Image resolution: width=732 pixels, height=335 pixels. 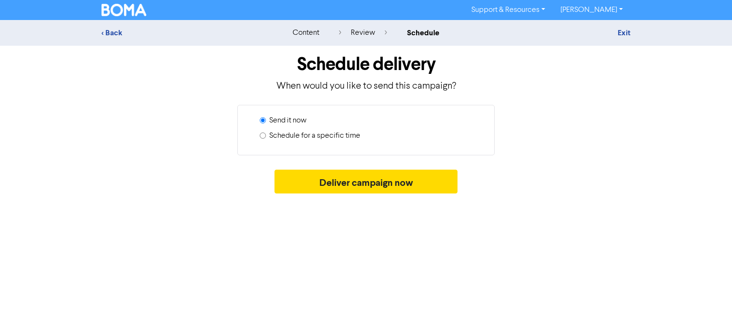 I want to click on label: Send it now, so click(x=288, y=120).